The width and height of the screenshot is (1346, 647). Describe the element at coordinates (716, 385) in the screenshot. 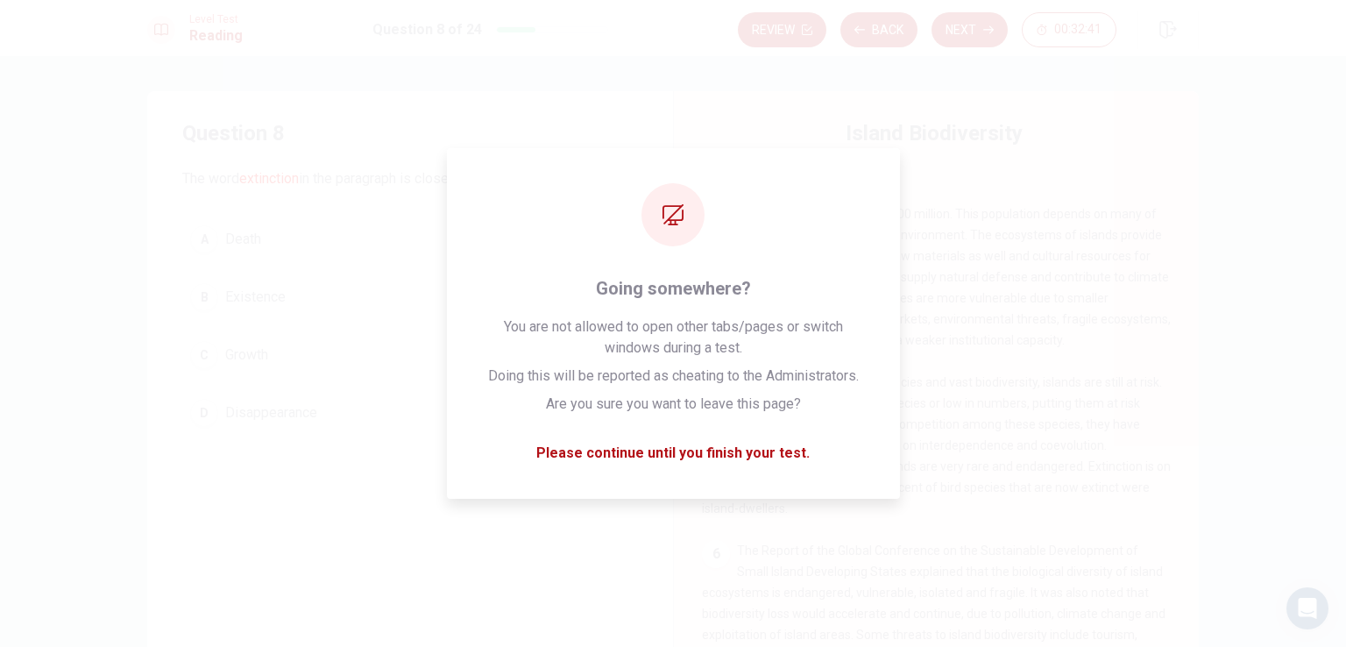

I see `div: 5` at that location.